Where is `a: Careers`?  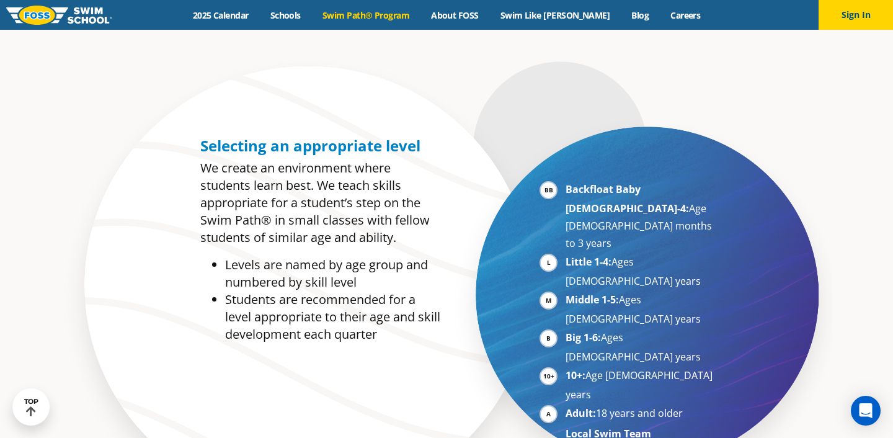
a: Careers is located at coordinates (686, 15).